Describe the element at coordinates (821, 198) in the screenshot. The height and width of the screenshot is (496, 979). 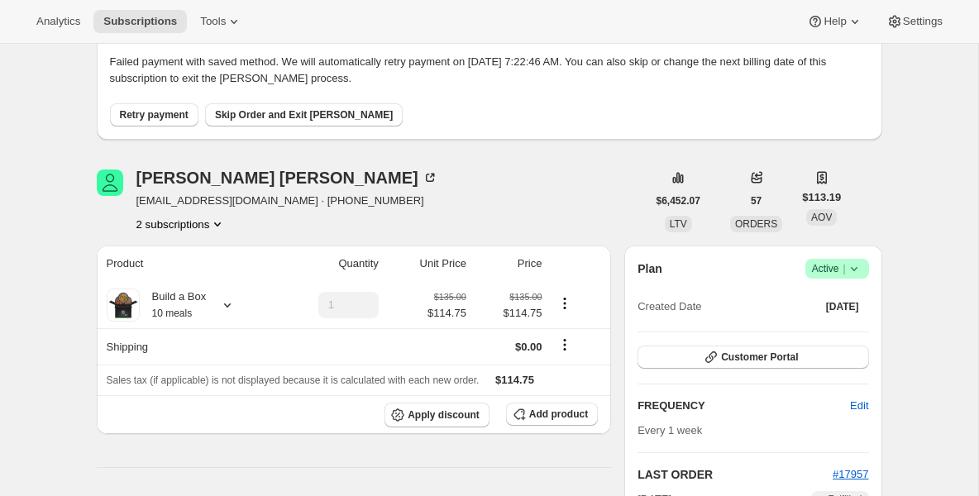
I see `span: $113.19` at that location.